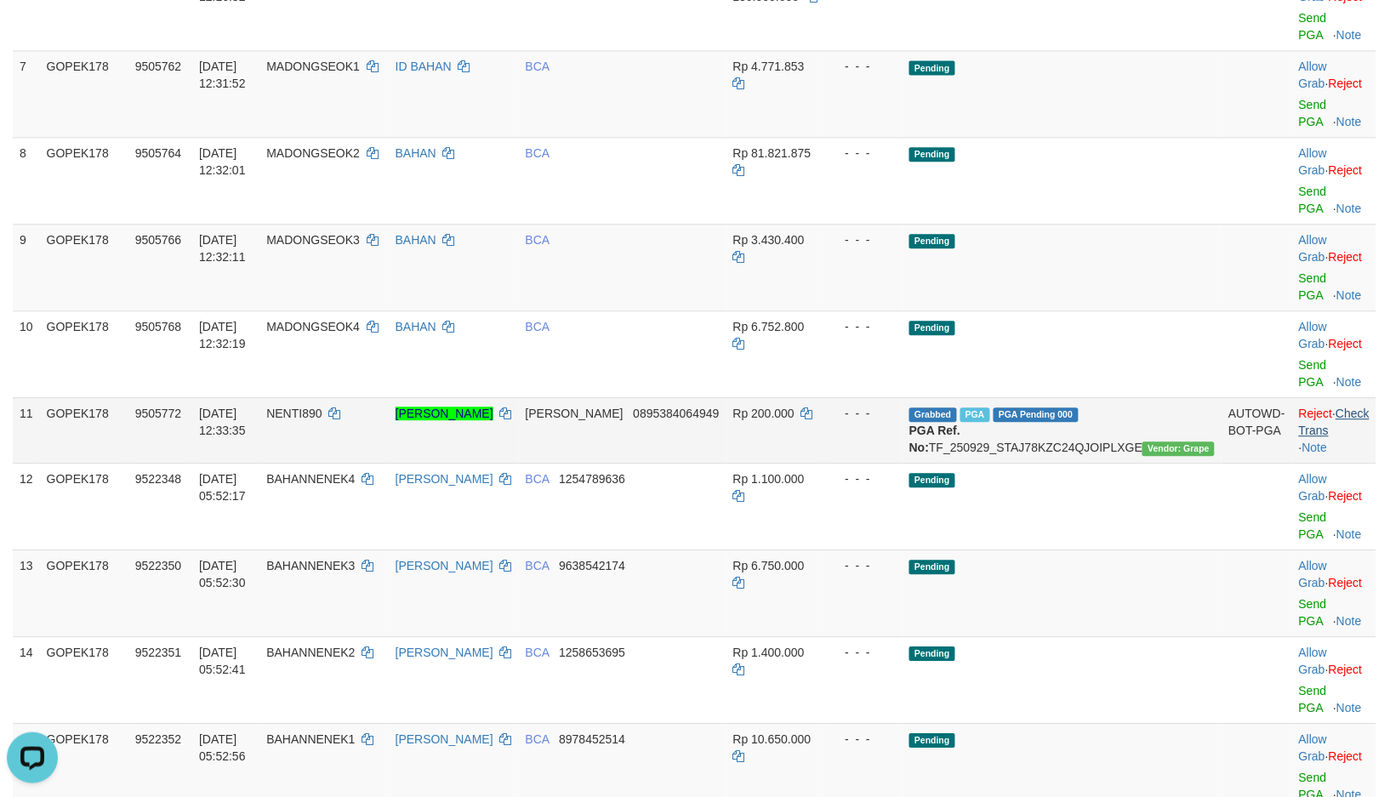 This screenshot has width=1384, height=797. I want to click on span: 9505766, so click(158, 240).